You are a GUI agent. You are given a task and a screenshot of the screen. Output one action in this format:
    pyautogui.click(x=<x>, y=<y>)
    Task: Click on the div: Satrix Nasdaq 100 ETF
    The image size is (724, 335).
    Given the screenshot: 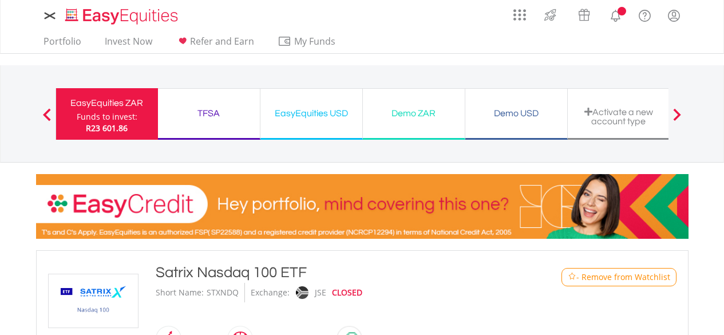 What is the action you would take?
    pyautogui.click(x=336, y=273)
    